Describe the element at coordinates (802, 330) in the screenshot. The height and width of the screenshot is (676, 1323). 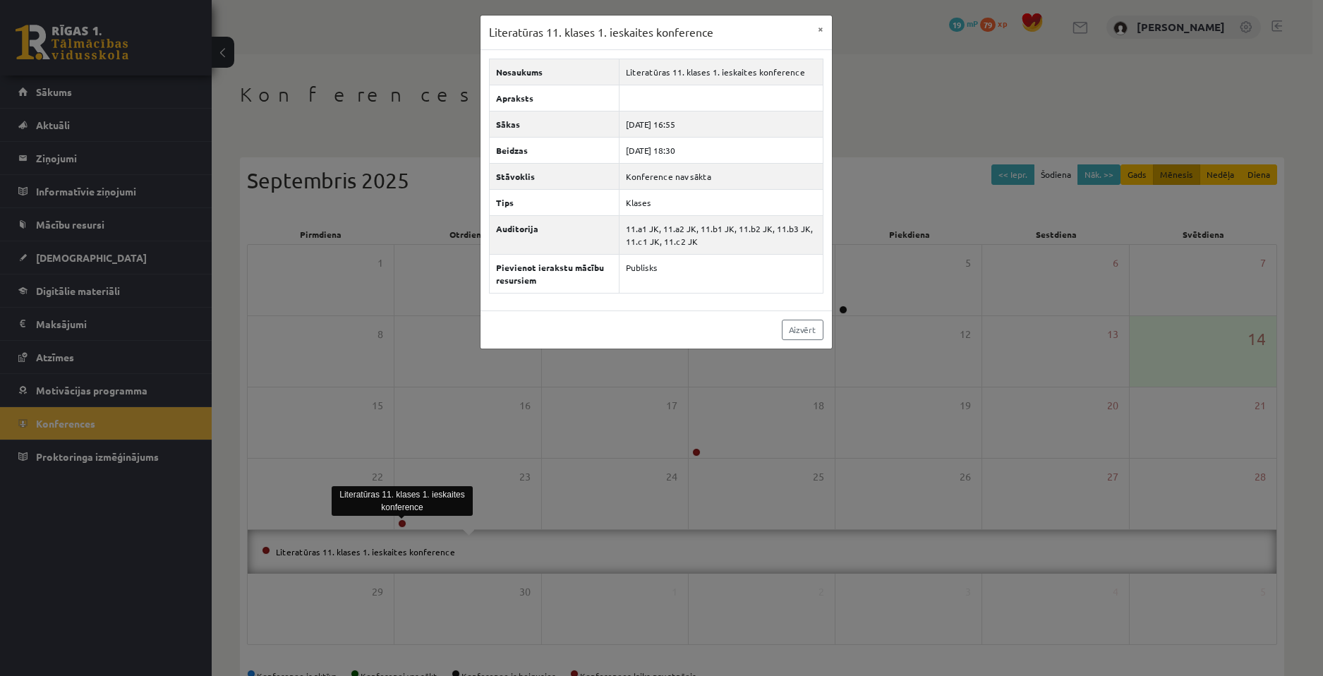
I see `a: Aizvērt` at that location.